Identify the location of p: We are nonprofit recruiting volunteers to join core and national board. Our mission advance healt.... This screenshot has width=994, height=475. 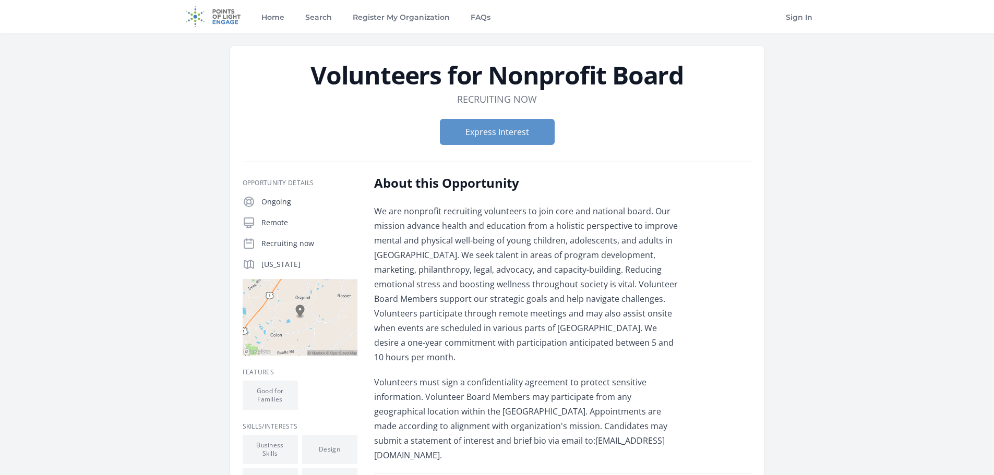
(526, 284).